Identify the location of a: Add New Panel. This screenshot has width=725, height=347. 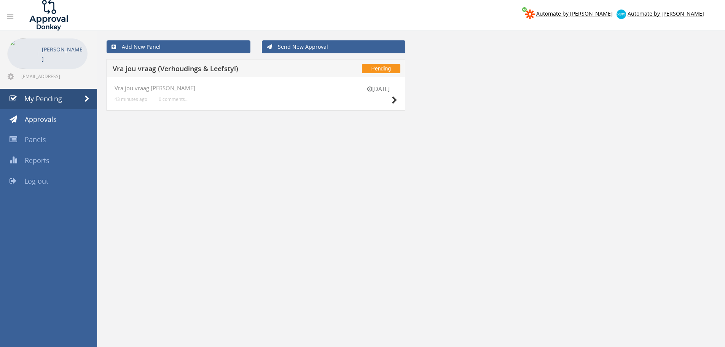
(178, 47).